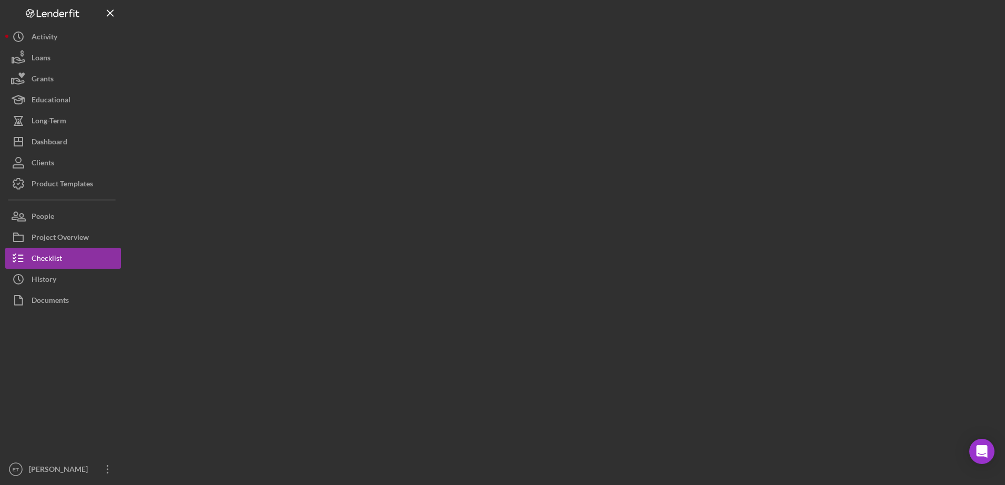 This screenshot has height=485, width=1005. What do you see at coordinates (63, 216) in the screenshot?
I see `a: People` at bounding box center [63, 216].